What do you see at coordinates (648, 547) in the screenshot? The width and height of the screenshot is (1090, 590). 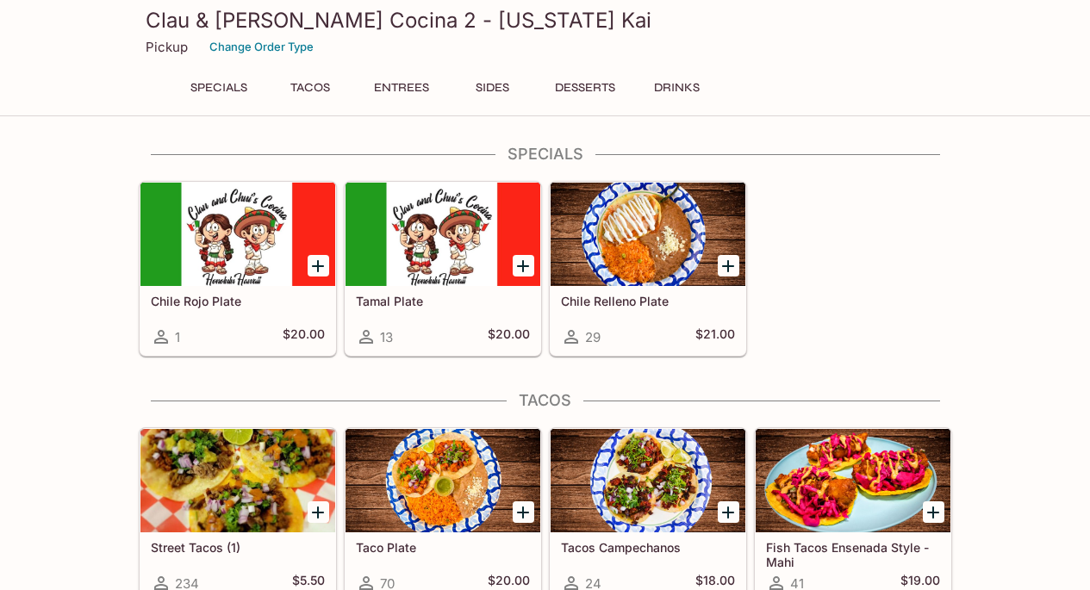 I see `h5: Tacos Campechanos` at bounding box center [648, 547].